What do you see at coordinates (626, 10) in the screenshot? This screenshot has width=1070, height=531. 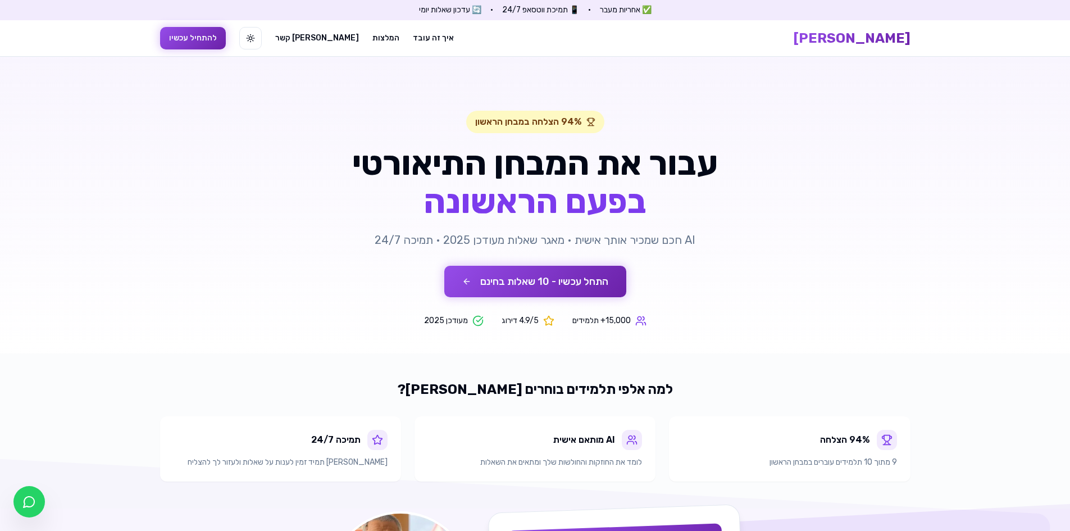 I see `span: ✅ אחריות מעבר` at bounding box center [626, 10].